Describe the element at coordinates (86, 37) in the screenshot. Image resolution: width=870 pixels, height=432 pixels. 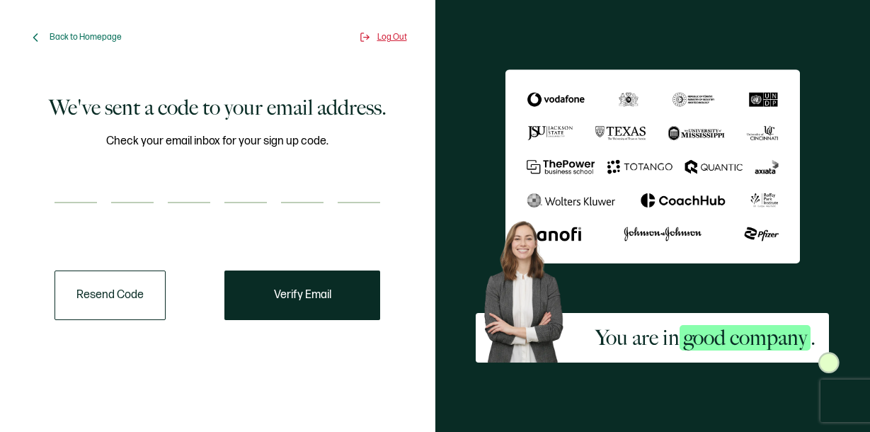
I see `span: Back to Homepage` at that location.